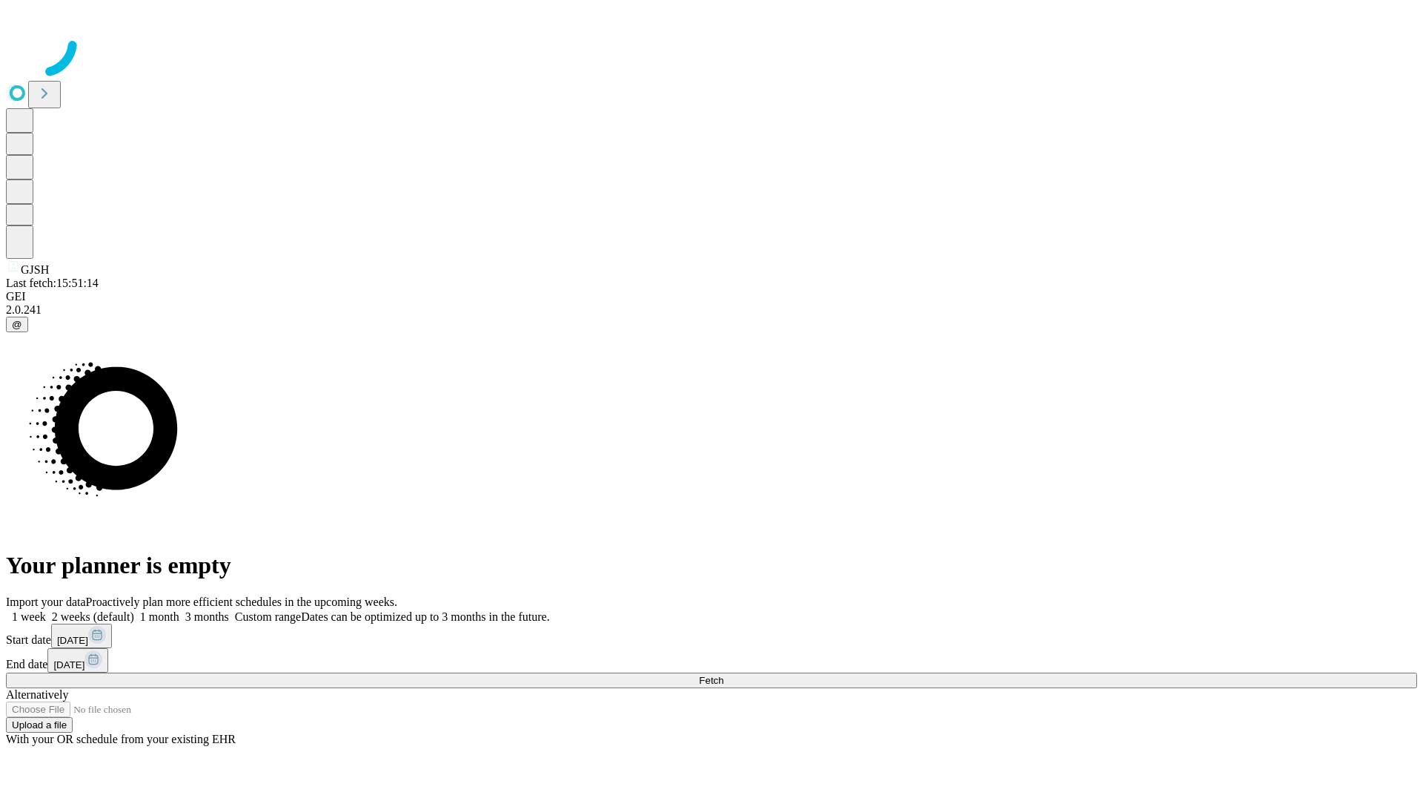 This screenshot has height=801, width=1423. What do you see at coordinates (29, 616) in the screenshot?
I see `span: 1 week` at bounding box center [29, 616].